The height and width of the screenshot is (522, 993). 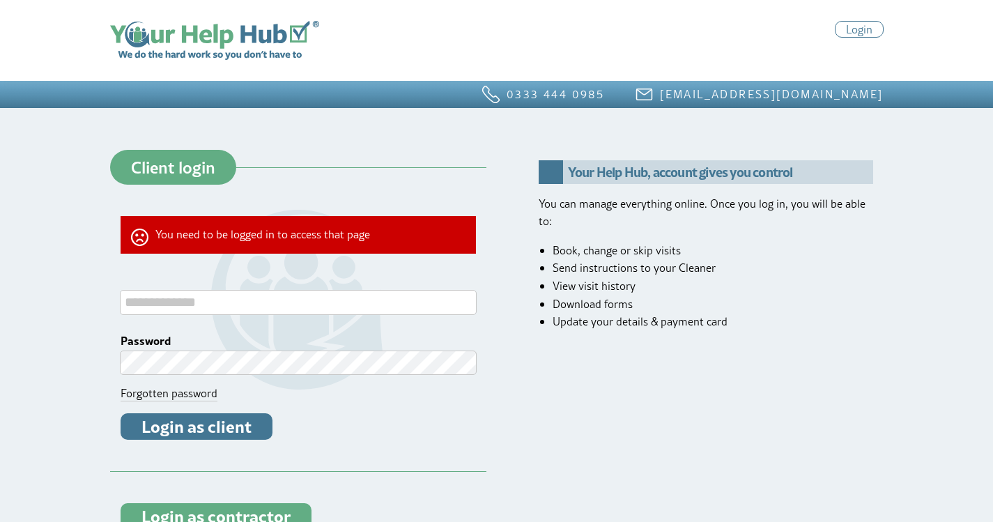 I want to click on p: You can manage everything online. Once you log in, you will be able to:, so click(x=706, y=213).